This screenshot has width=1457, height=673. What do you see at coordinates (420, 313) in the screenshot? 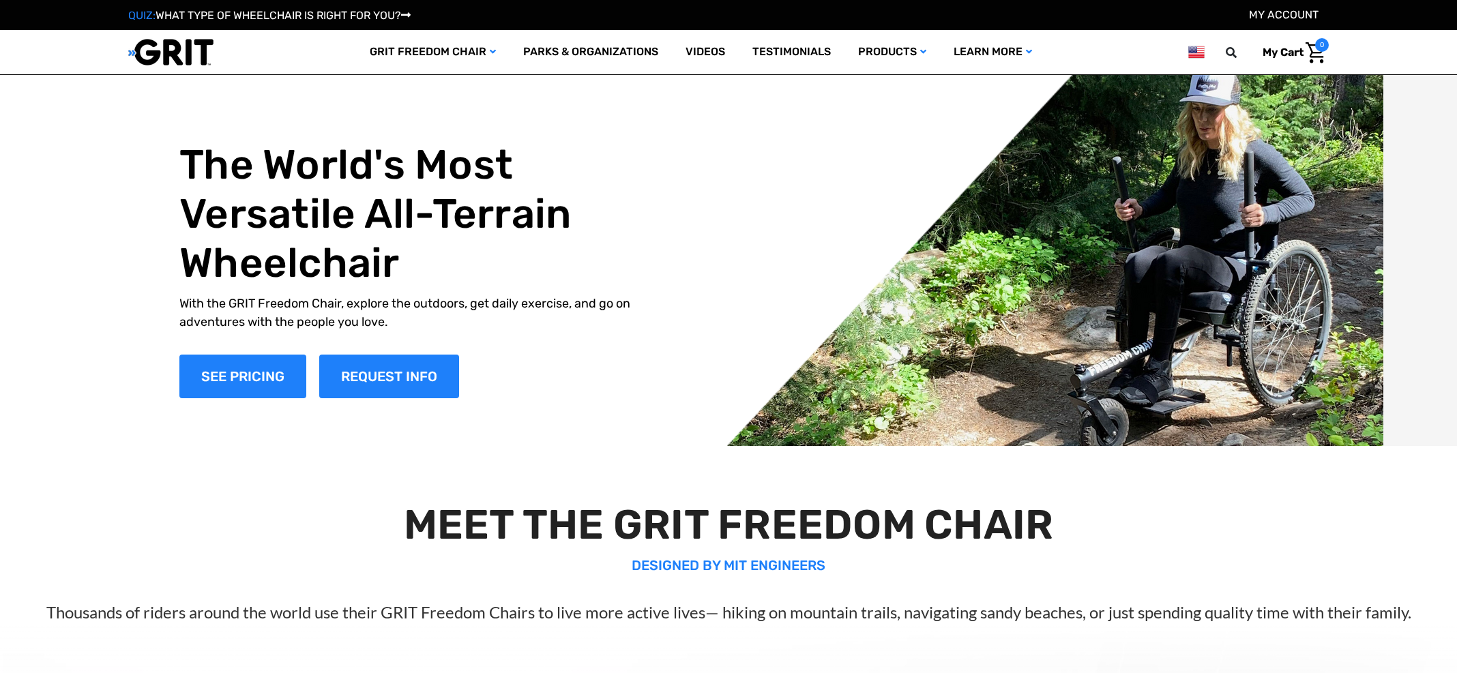
I see `p: With the GRIT Freedom Chair, explore the outdoors, get daily exercise, and go on adventures with ...` at bounding box center [420, 313].